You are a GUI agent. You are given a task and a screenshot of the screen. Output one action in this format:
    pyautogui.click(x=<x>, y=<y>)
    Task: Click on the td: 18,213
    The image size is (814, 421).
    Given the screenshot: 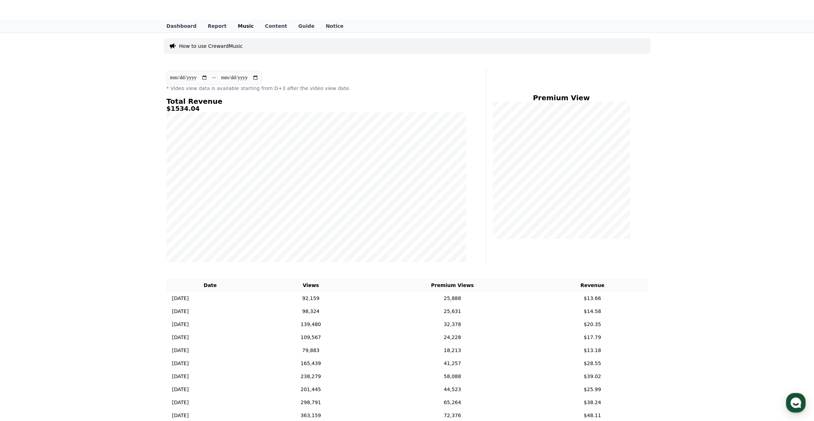 What is the action you would take?
    pyautogui.click(x=452, y=350)
    